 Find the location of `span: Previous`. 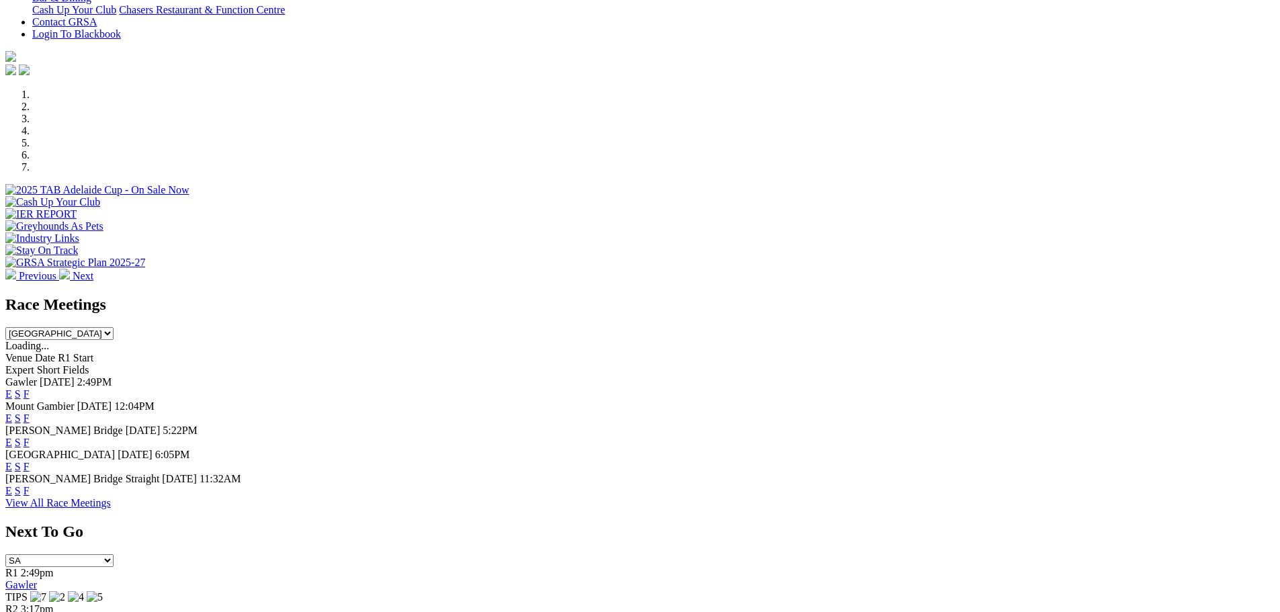

span: Previous is located at coordinates (38, 276).